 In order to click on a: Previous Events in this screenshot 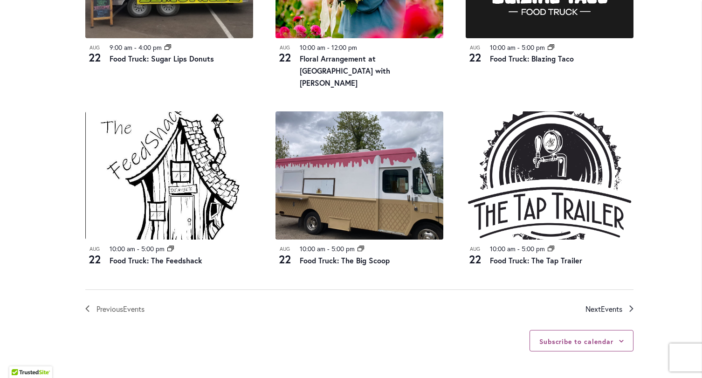, I will do `click(115, 309)`.